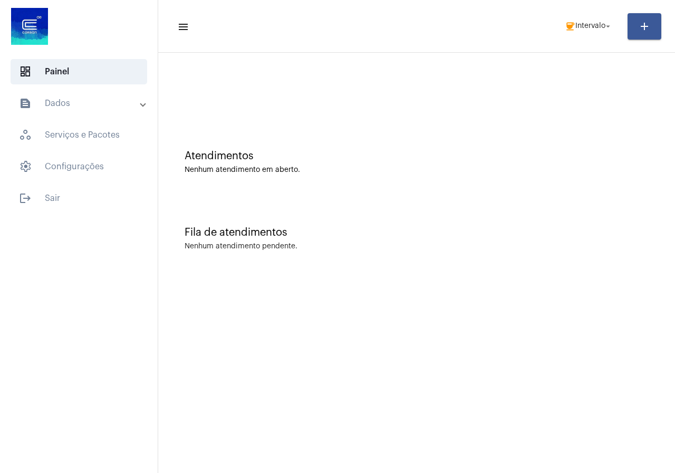 The image size is (675, 473). What do you see at coordinates (590, 26) in the screenshot?
I see `span: Intervalo` at bounding box center [590, 26].